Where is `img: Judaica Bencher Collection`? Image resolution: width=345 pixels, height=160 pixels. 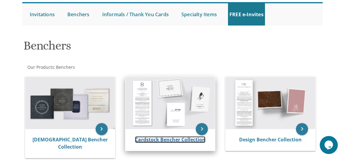 img: Judaica Bencher Collection is located at coordinates (70, 103).